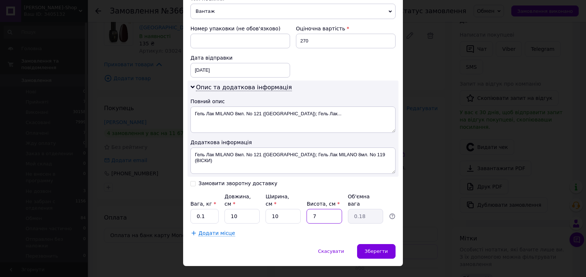  What do you see at coordinates (323, 204) in the screenshot?
I see `label: Висота, см` at bounding box center [323, 204].